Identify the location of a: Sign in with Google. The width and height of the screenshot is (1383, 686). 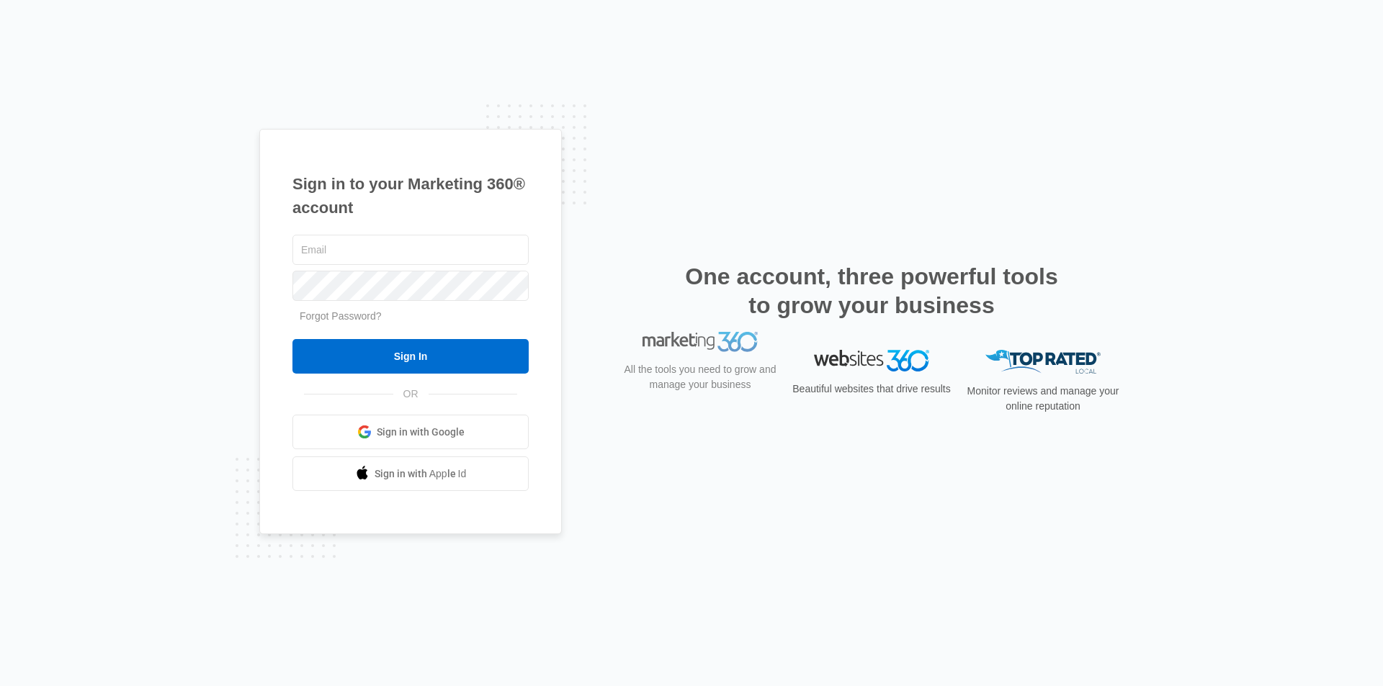
(411, 432).